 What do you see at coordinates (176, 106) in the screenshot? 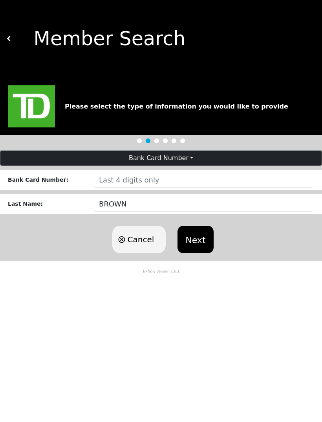
I see `strong: Please select the type of information you would like to provide` at bounding box center [176, 106].